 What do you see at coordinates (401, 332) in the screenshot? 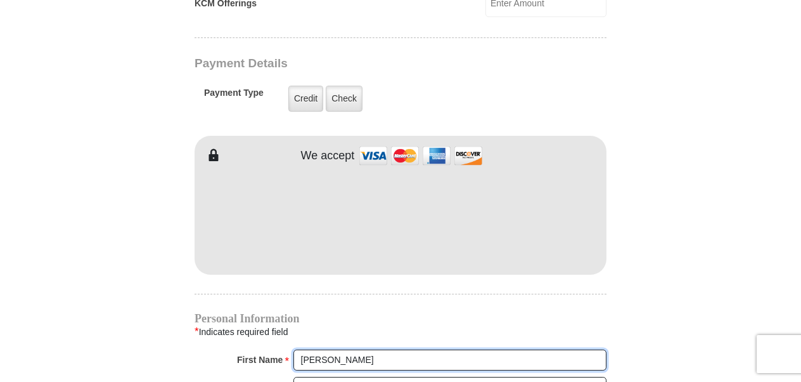
I see `div: Indicates required field` at bounding box center [401, 332].